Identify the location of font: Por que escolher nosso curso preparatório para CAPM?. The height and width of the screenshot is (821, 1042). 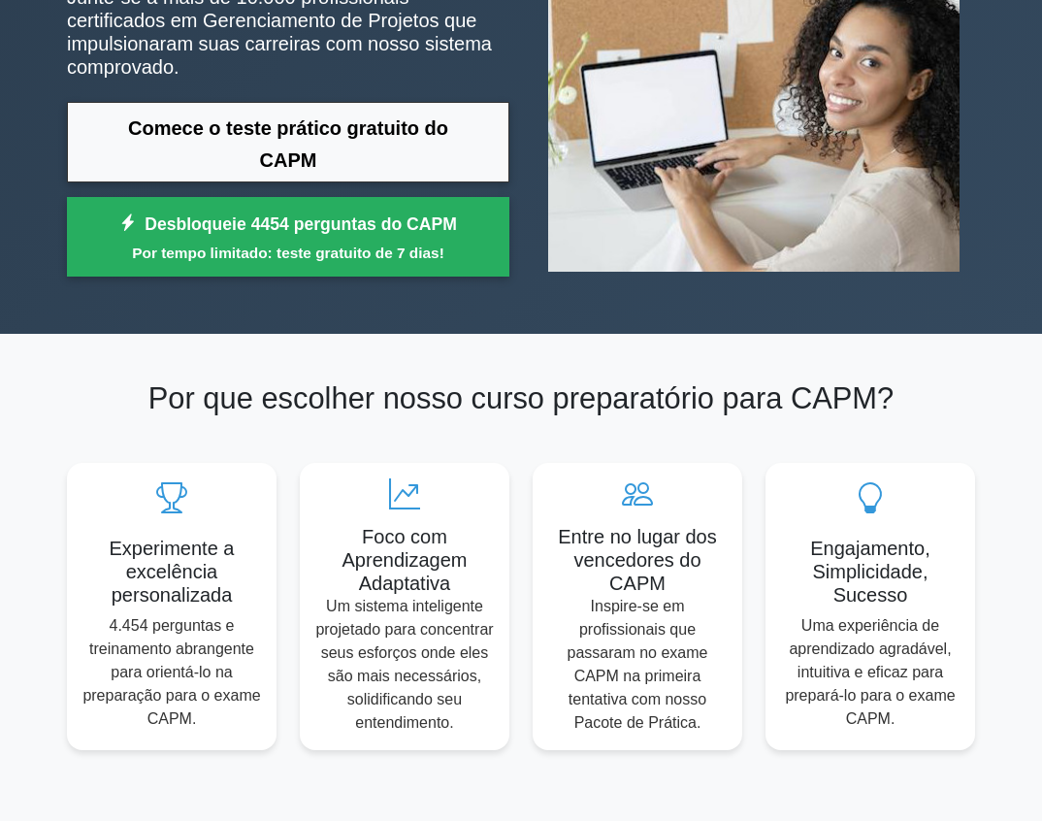
(521, 398).